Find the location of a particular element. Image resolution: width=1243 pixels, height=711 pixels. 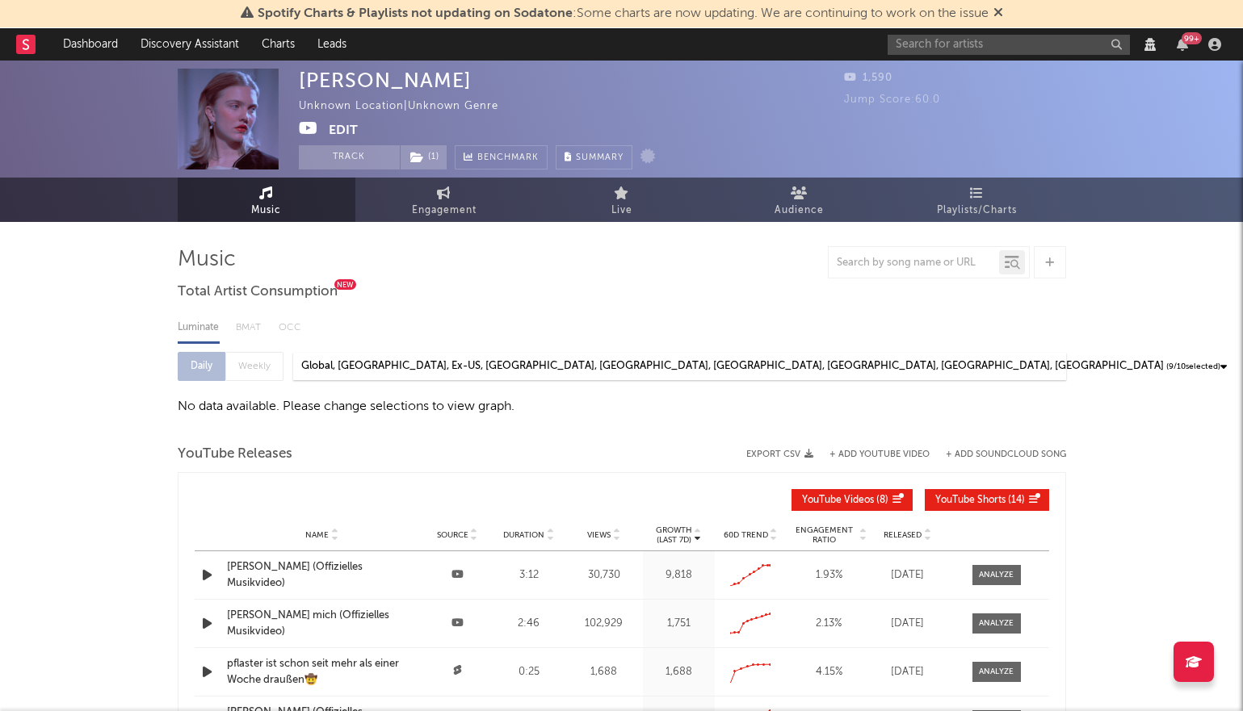

div: 1,751 is located at coordinates (678, 624).